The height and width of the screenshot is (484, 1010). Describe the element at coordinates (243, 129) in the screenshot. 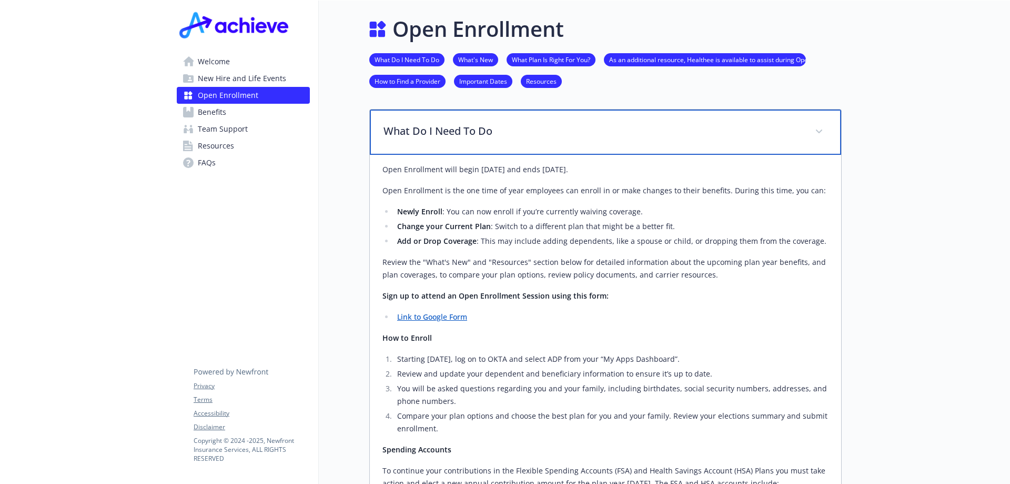

I see `a: Team Support` at that location.